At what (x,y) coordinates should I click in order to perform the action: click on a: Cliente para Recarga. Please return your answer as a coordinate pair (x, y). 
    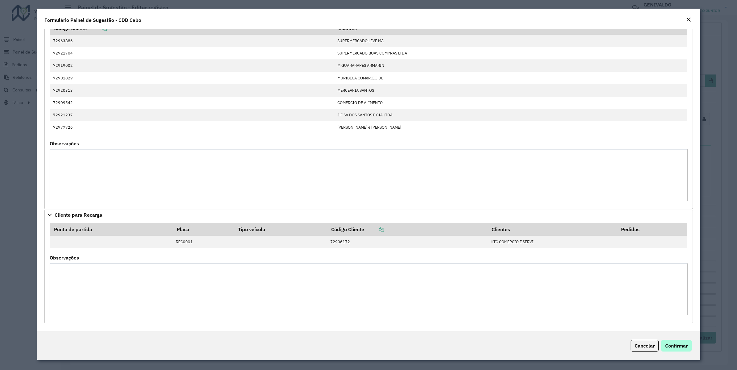
    Looking at the image, I should click on (368, 215).